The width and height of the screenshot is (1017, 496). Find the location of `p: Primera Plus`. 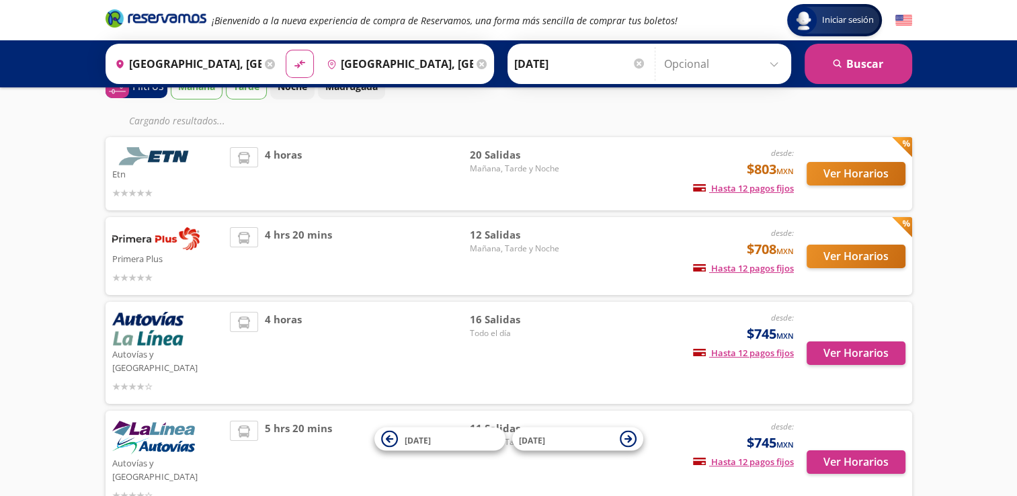

p: Primera Plus is located at coordinates (168, 258).